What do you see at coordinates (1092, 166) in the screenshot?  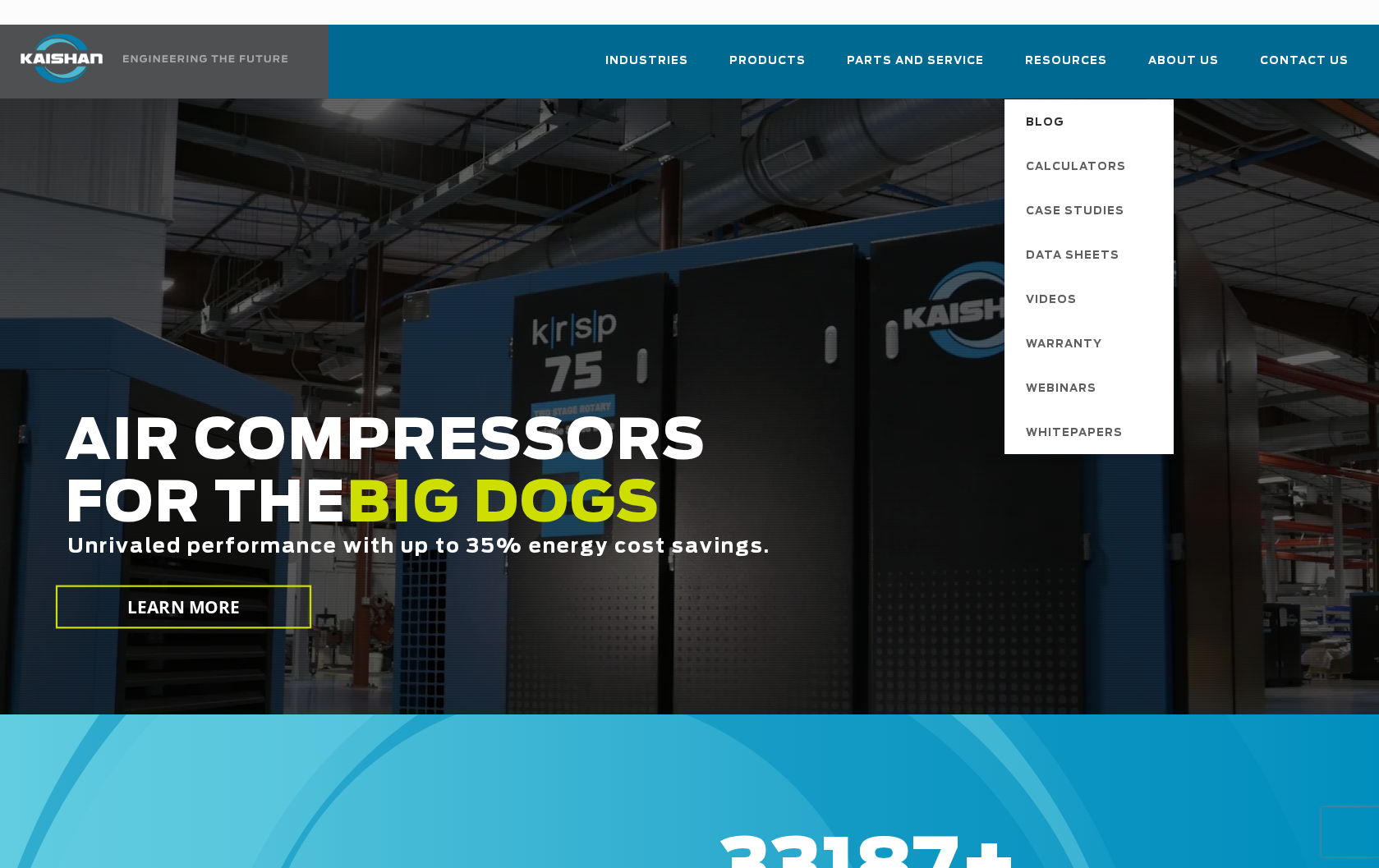 I see `a: Calculators` at bounding box center [1092, 166].